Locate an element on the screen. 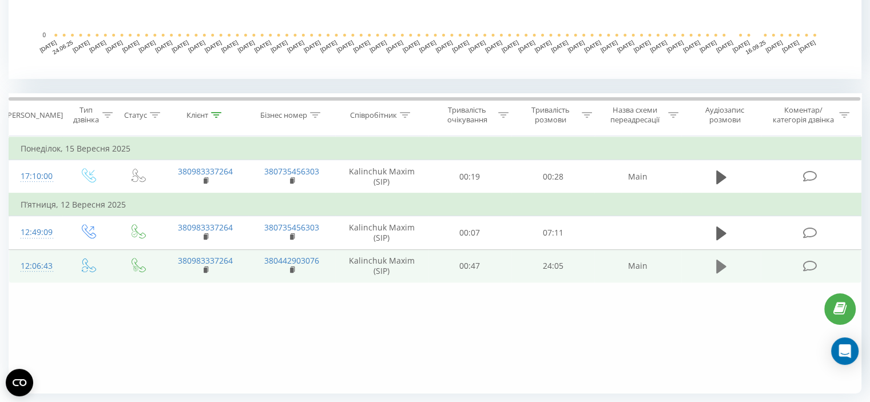 The width and height of the screenshot is (870, 402). div: 12:49:09 is located at coordinates (35, 232).